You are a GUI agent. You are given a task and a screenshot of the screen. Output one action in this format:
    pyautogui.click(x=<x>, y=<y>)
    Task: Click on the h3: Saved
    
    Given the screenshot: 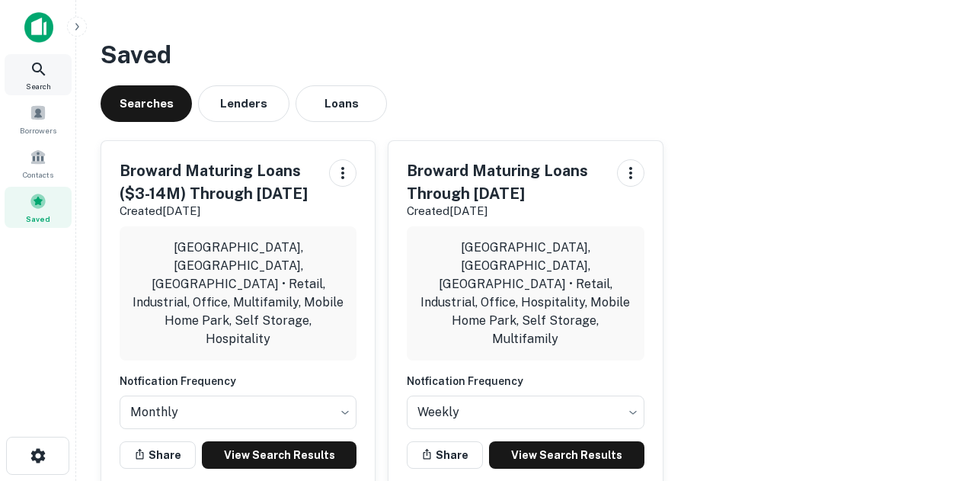 What is the action you would take?
    pyautogui.click(x=525, y=55)
    